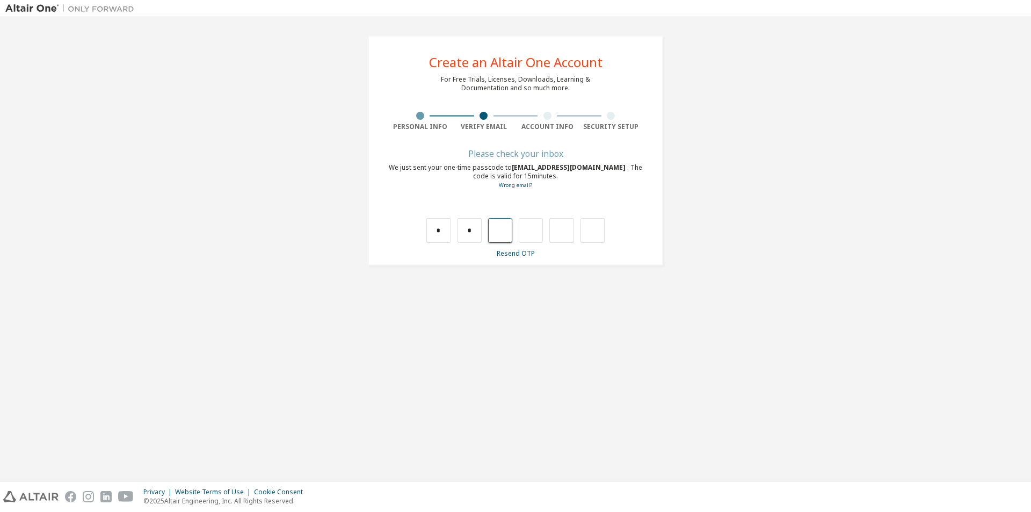 The image size is (1031, 512). What do you see at coordinates (516, 84) in the screenshot?
I see `div: For Free Trials, Licenses, Downloads, Learning & Documentation and so much more.` at bounding box center [516, 84].